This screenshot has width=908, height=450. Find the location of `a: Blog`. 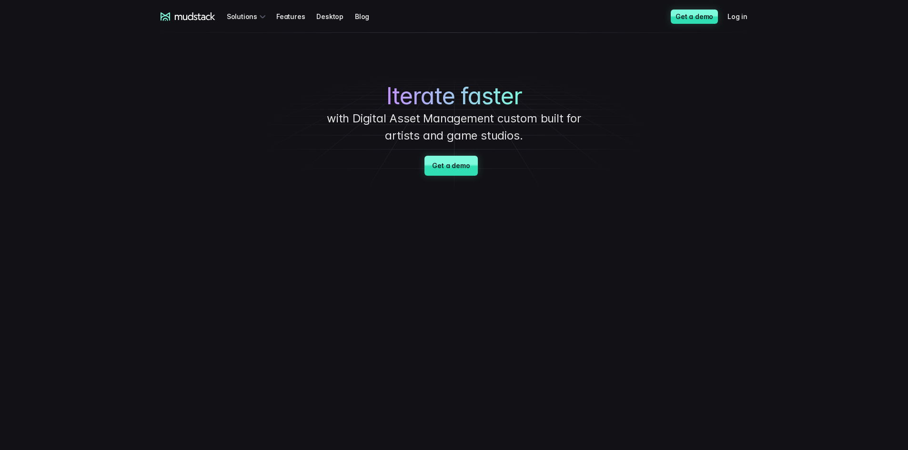

a: Blog is located at coordinates (368, 16).